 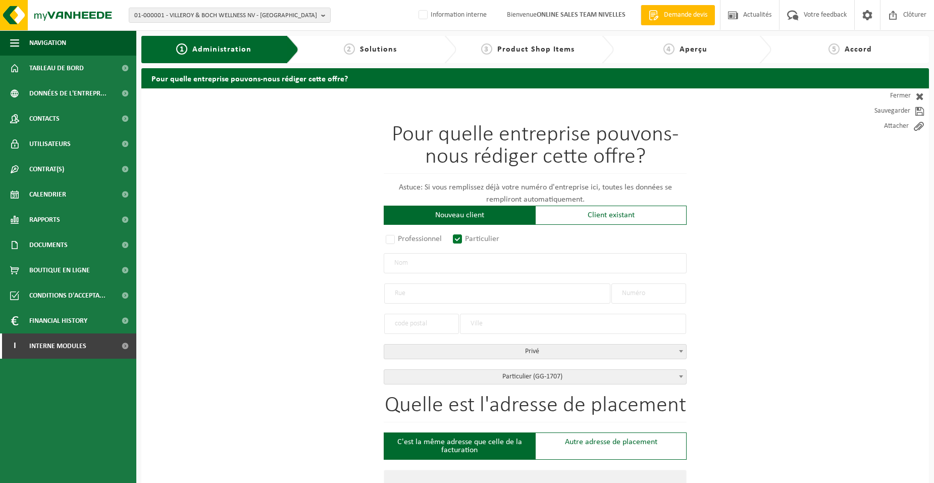 I want to click on a: 4Aperçu, so click(x=685, y=49).